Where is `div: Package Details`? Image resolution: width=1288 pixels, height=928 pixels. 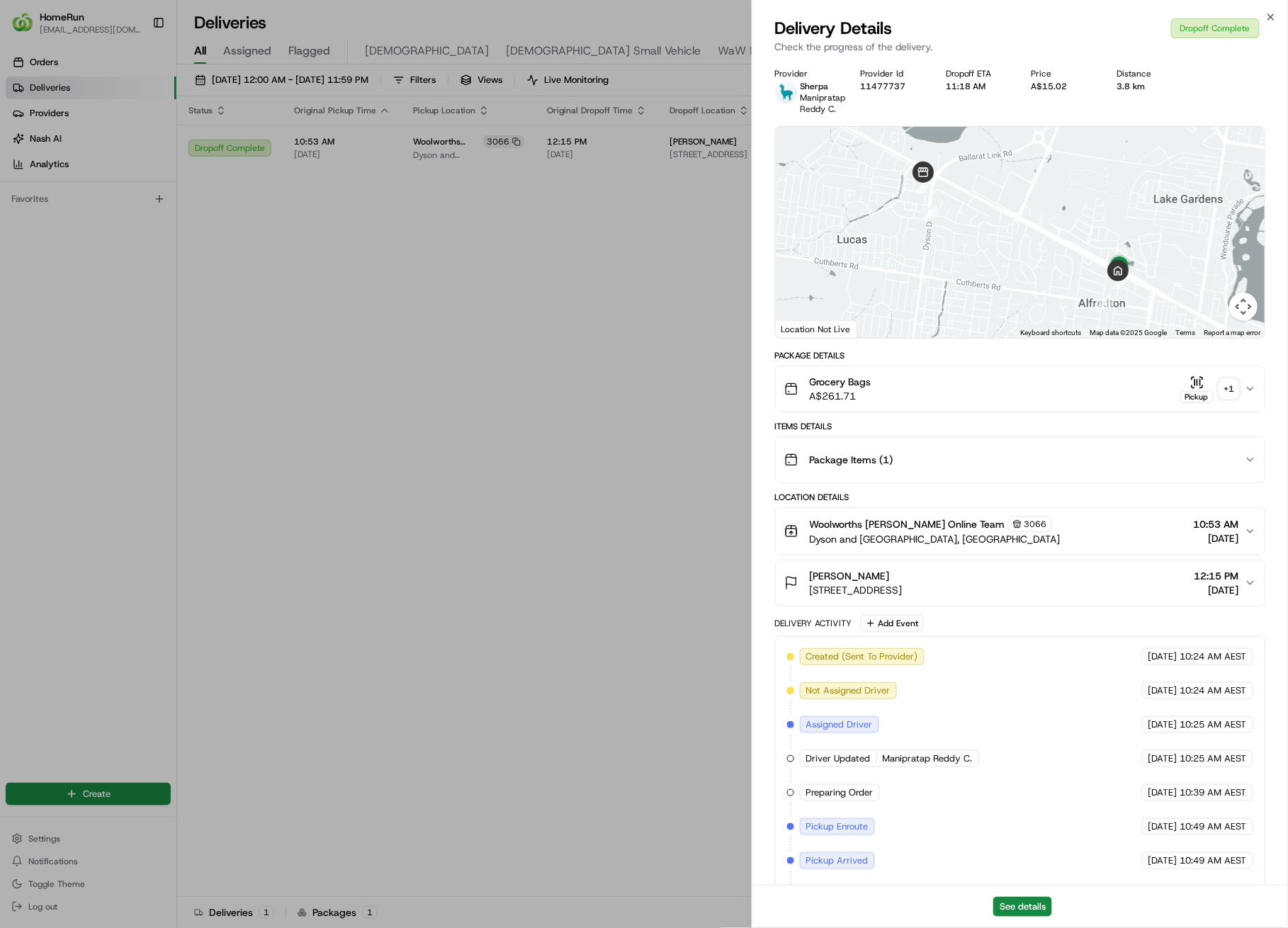
div: Package Details is located at coordinates (1020, 356).